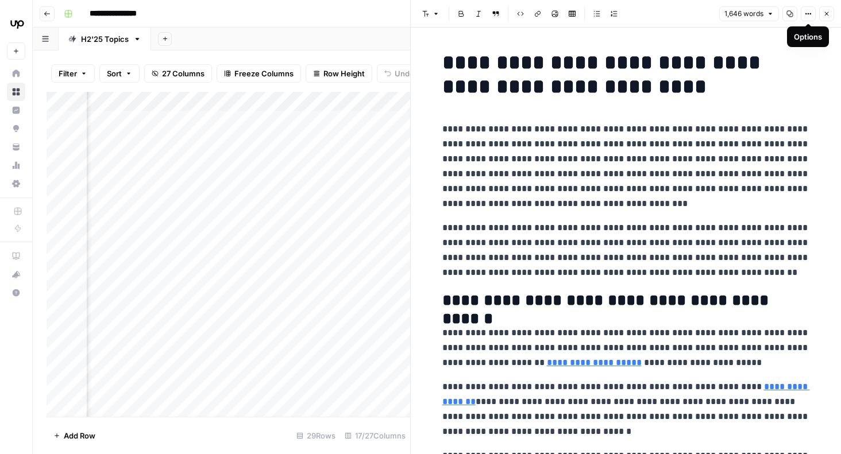  Describe the element at coordinates (375, 436) in the screenshot. I see `div: 17/27 Columns` at that location.